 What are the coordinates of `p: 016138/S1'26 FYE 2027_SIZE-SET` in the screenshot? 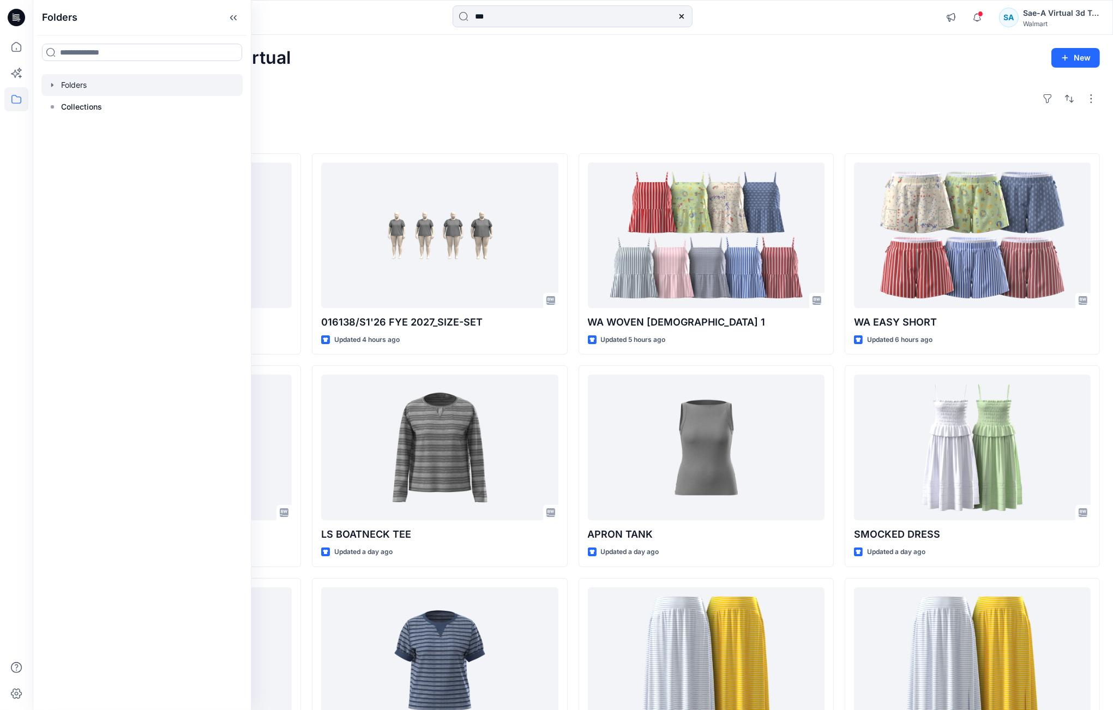 It's located at (440, 322).